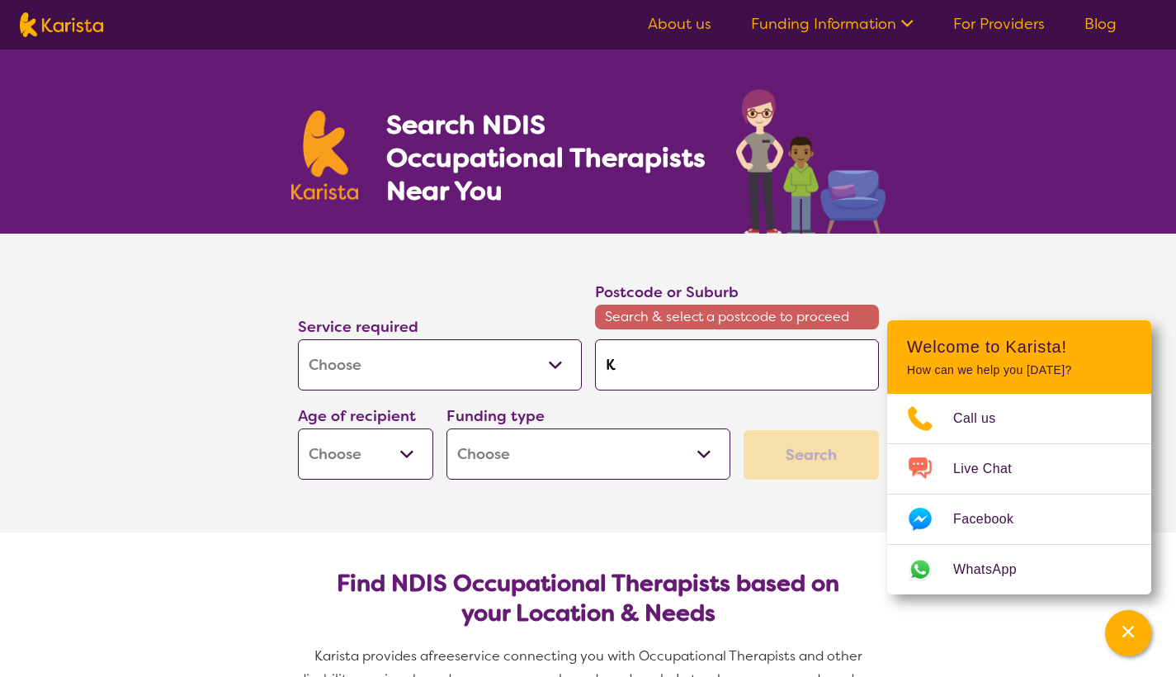 The width and height of the screenshot is (1176, 677). What do you see at coordinates (1019, 570) in the screenshot?
I see `a: Web link opens in a new tab.` at bounding box center [1019, 570].